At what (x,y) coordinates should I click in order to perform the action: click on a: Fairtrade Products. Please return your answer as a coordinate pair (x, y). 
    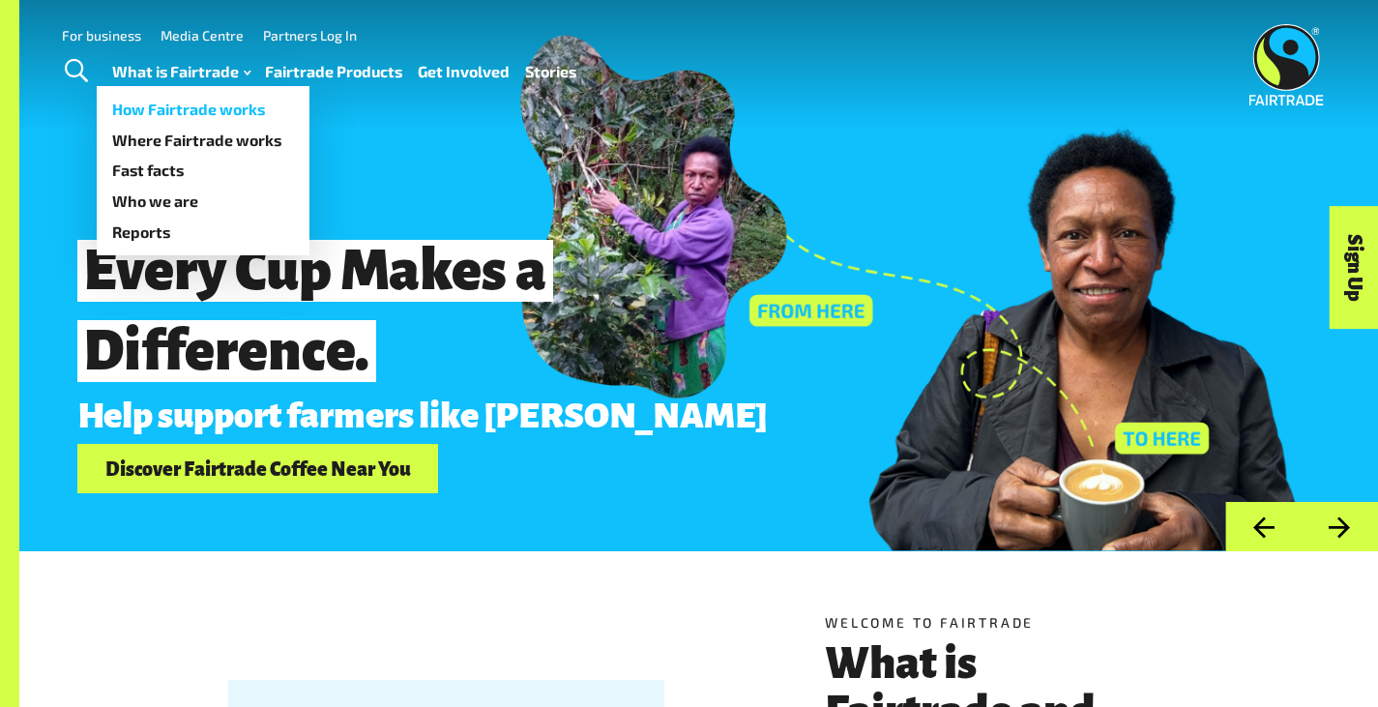
    Looking at the image, I should click on (334, 72).